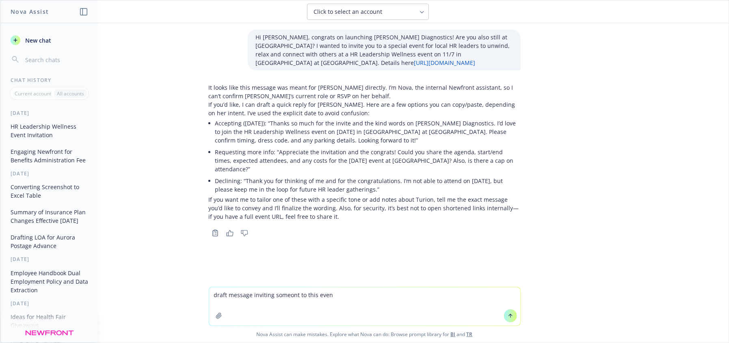 This screenshot has width=729, height=343. Describe the element at coordinates (368, 161) in the screenshot. I see `p: Requesting more info: “Appreciate the invitation and the congrats! Could you share the agenda, st...` at that location.